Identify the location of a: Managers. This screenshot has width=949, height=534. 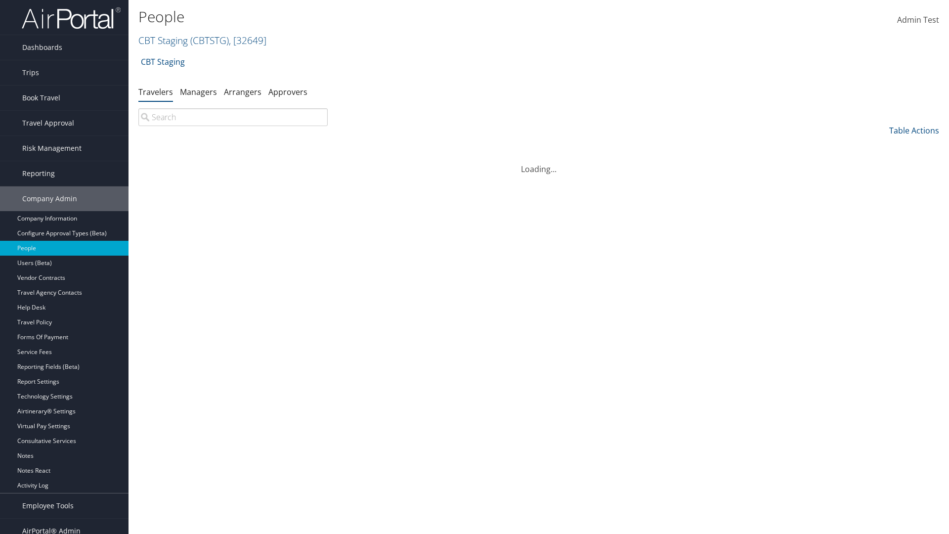
(198, 92).